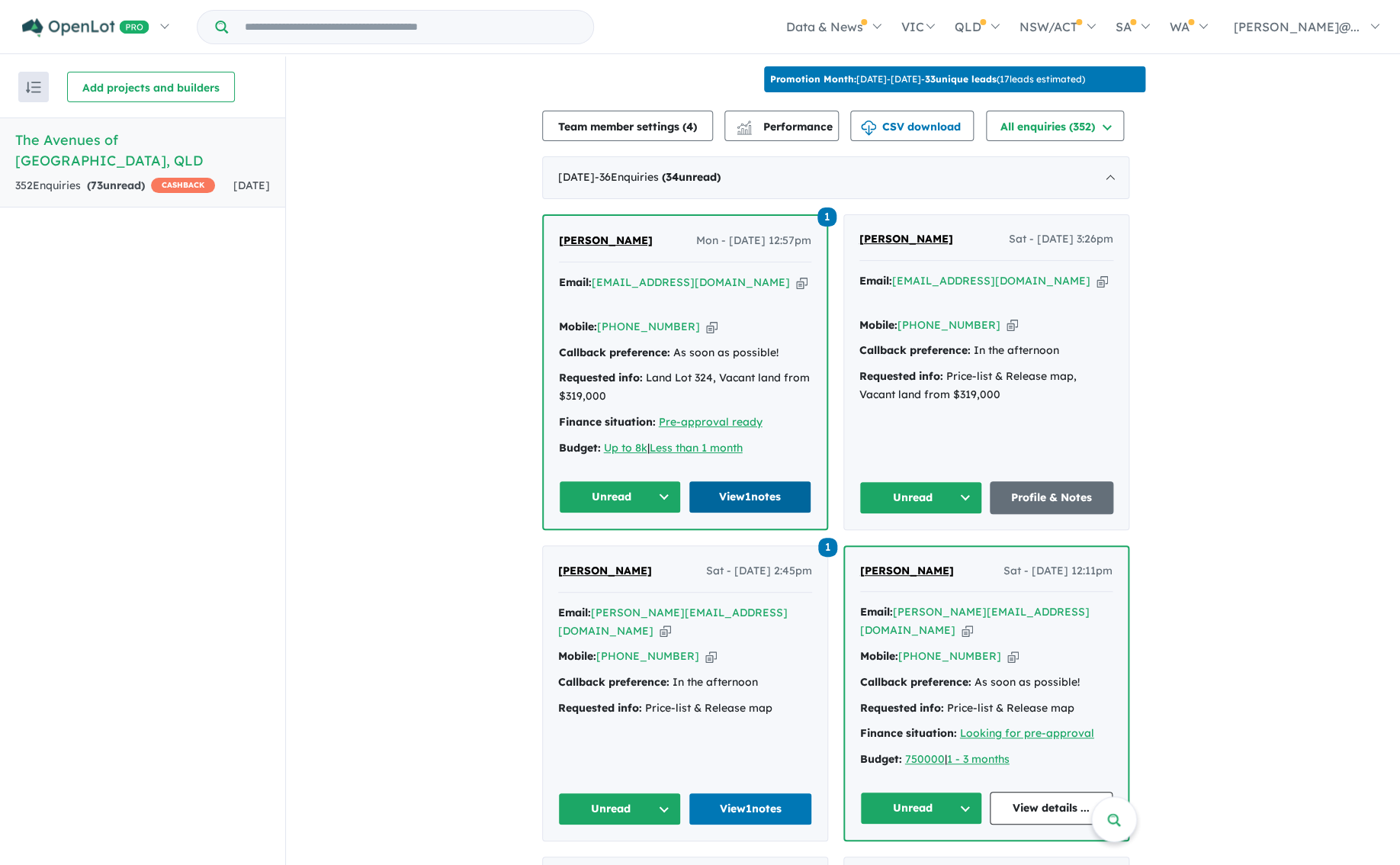  Describe the element at coordinates (626, 448) in the screenshot. I see `a: Up to 8k` at that location.